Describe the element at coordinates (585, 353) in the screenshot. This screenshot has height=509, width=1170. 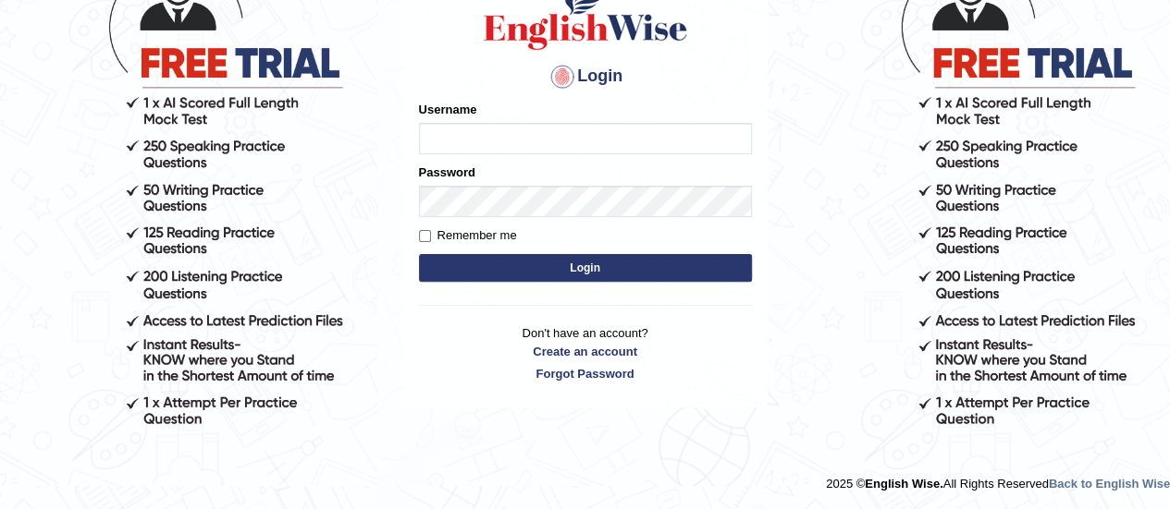
I see `p: Don't have an account?` at that location.